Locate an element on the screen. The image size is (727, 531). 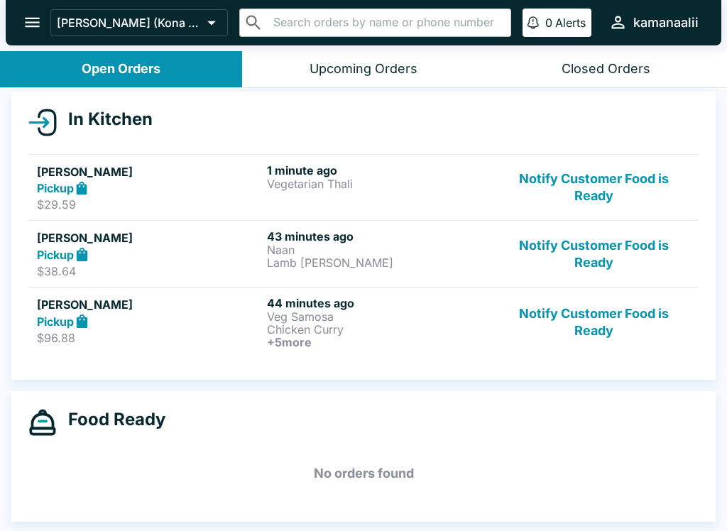
h6: 43 minutes ago is located at coordinates (379, 236).